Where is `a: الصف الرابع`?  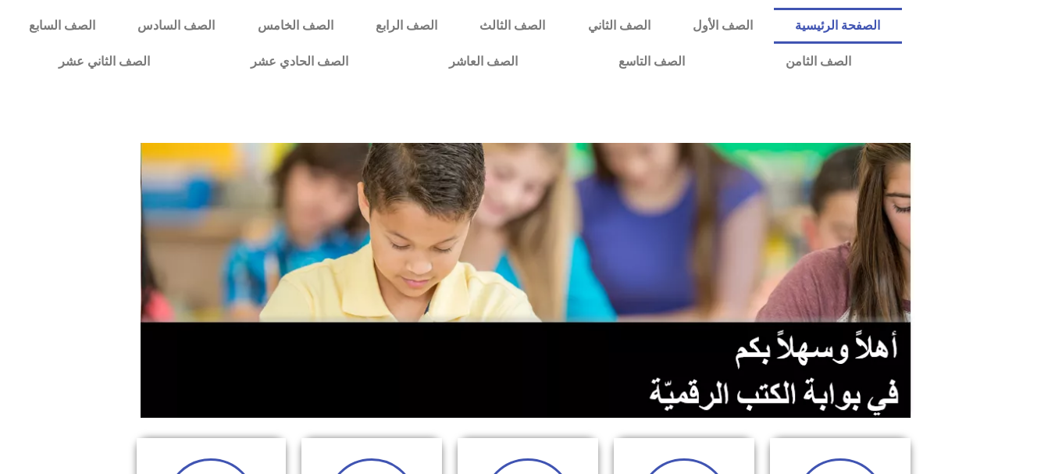 a: الصف الرابع is located at coordinates (406, 26).